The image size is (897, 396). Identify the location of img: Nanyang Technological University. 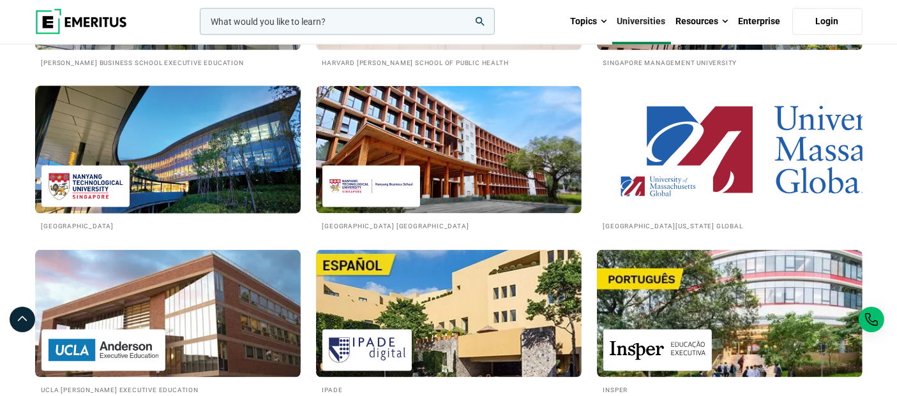
(86, 186).